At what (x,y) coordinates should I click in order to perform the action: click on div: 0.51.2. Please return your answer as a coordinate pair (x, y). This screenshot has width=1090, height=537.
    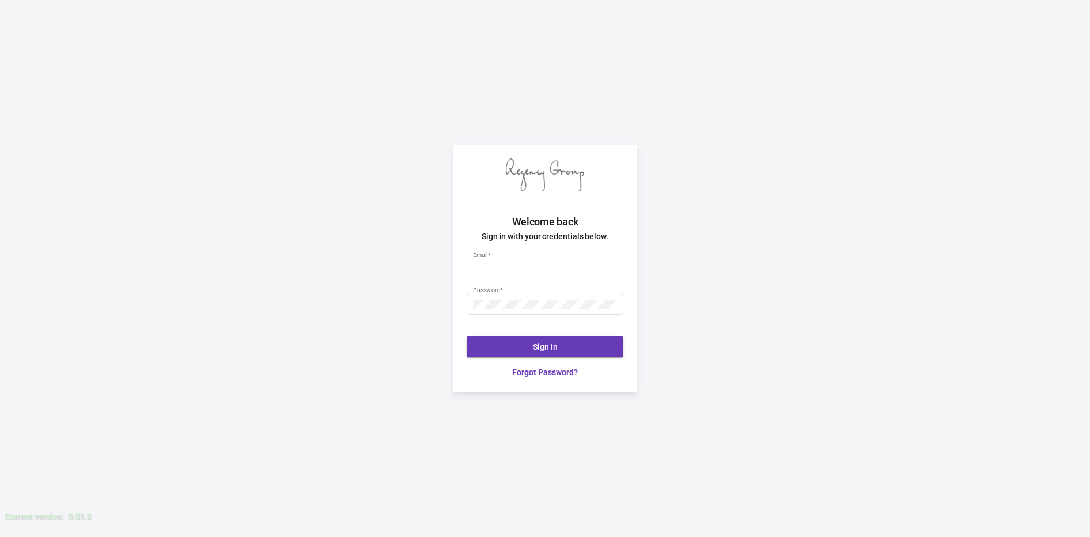
    Looking at the image, I should click on (80, 516).